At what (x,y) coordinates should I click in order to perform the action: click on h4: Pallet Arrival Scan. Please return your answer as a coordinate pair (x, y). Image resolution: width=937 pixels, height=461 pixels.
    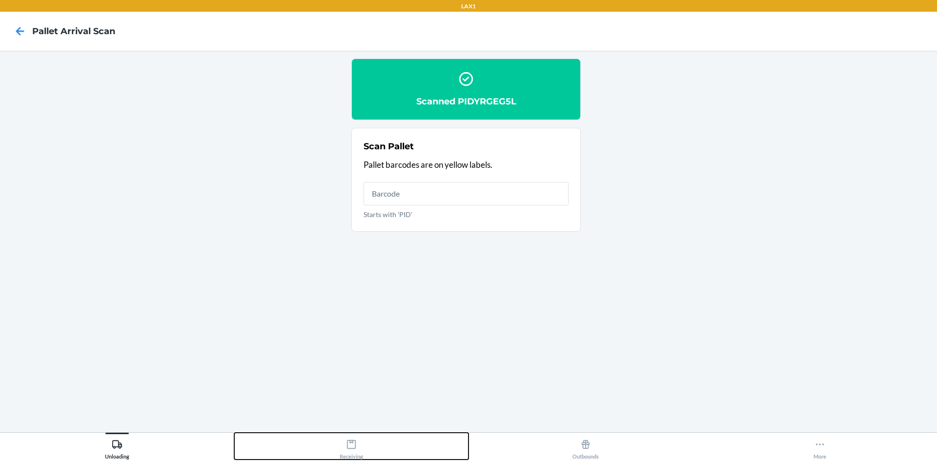
    Looking at the image, I should click on (74, 31).